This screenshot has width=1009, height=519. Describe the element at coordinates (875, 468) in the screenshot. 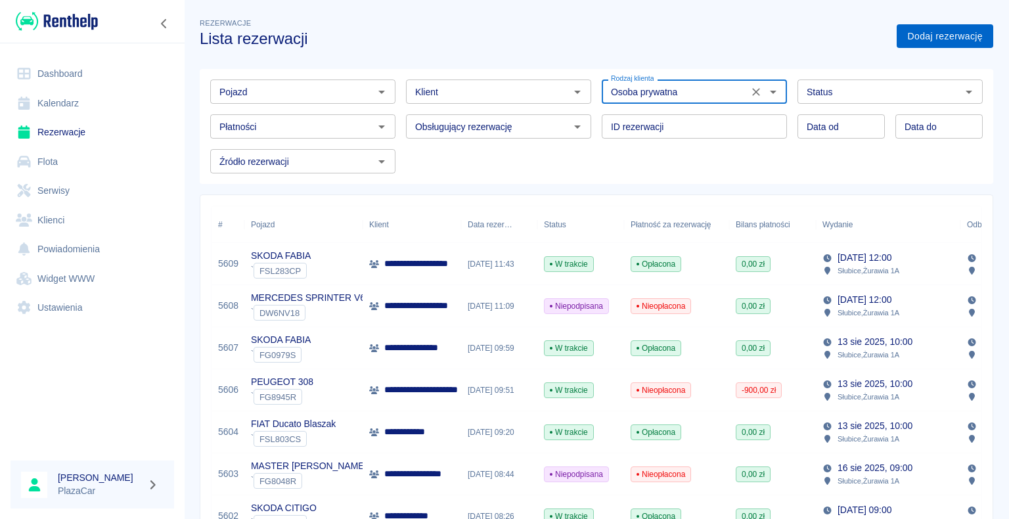

I see `p: 16 sie 2025, 09:00` at that location.